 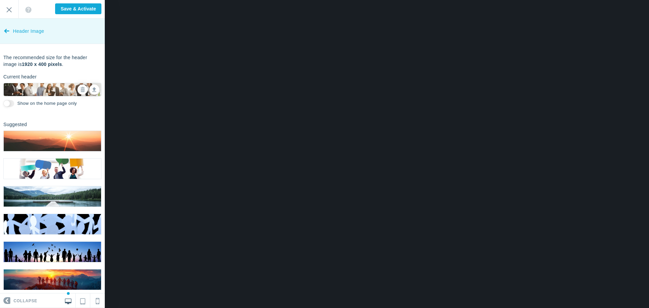 What do you see at coordinates (52, 169) in the screenshot?
I see `img: header_image_2.webp` at bounding box center [52, 169].